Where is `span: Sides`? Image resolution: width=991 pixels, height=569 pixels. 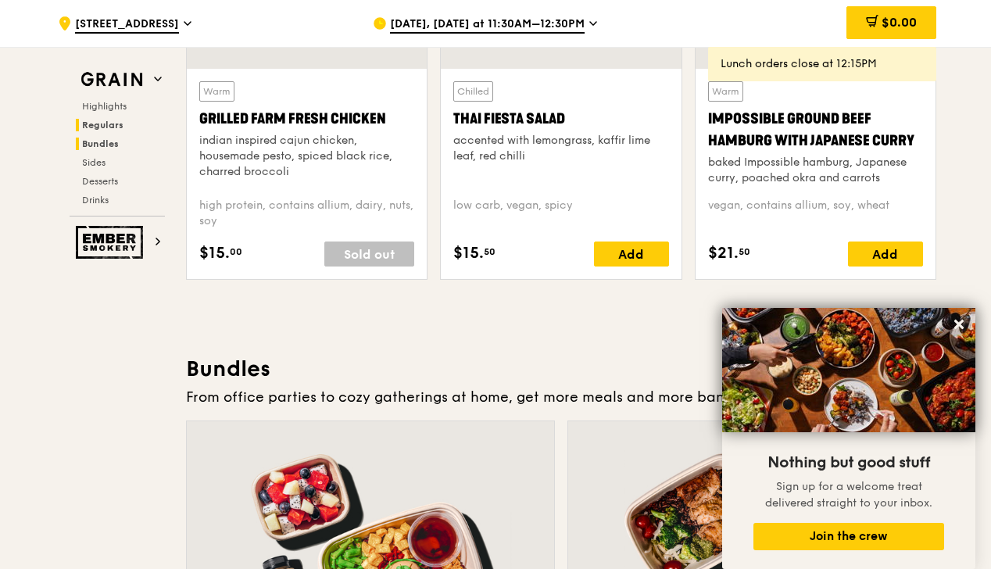
span: Sides is located at coordinates (94, 163).